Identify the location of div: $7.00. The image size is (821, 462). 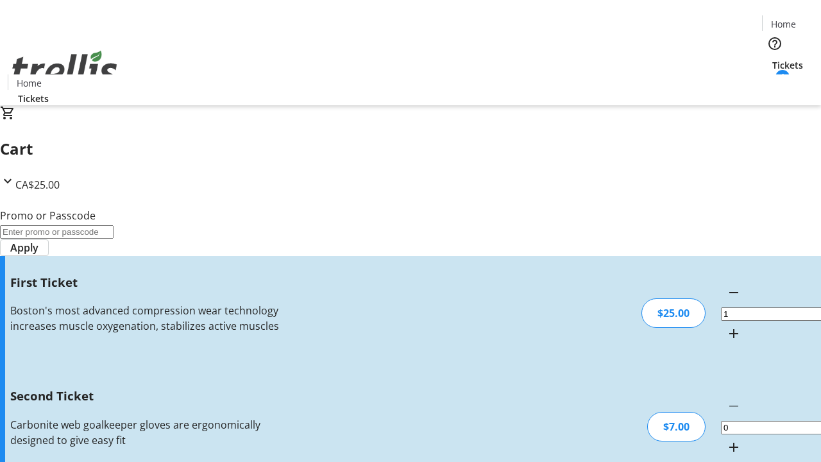
(676, 427).